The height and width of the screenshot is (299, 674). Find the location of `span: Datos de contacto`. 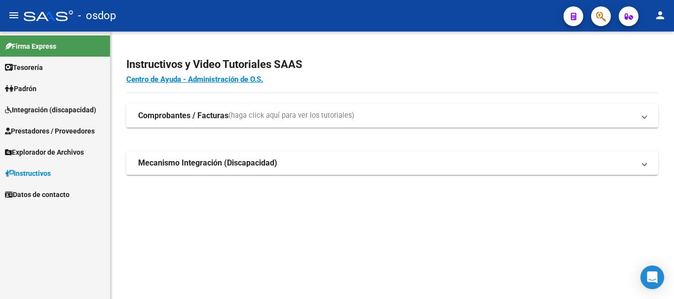

span: Datos de contacto is located at coordinates (37, 195).